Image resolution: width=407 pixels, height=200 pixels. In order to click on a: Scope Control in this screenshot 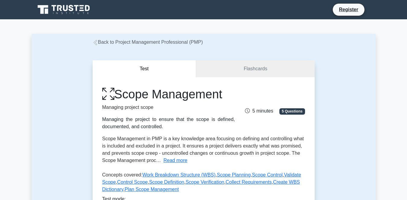, I will do `click(267, 175)`.